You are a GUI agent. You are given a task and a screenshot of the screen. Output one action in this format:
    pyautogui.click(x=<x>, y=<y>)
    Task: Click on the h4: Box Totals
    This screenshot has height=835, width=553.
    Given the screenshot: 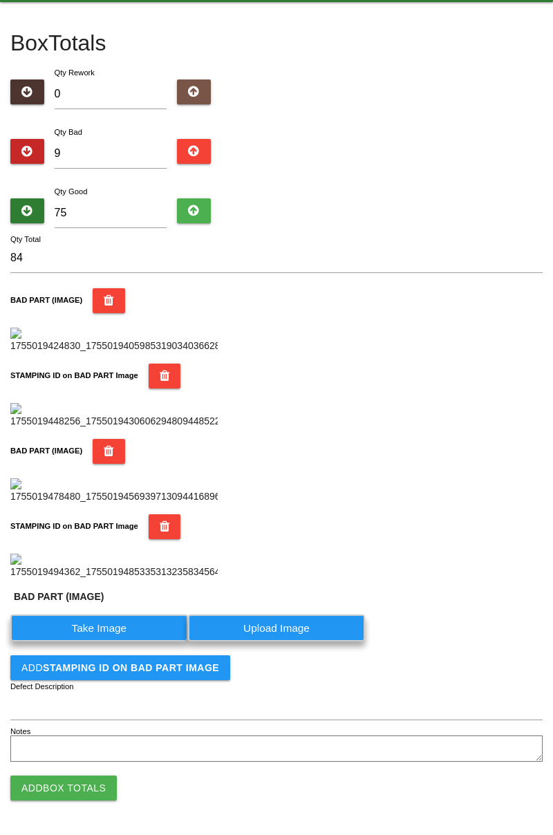 What is the action you would take?
    pyautogui.click(x=276, y=43)
    